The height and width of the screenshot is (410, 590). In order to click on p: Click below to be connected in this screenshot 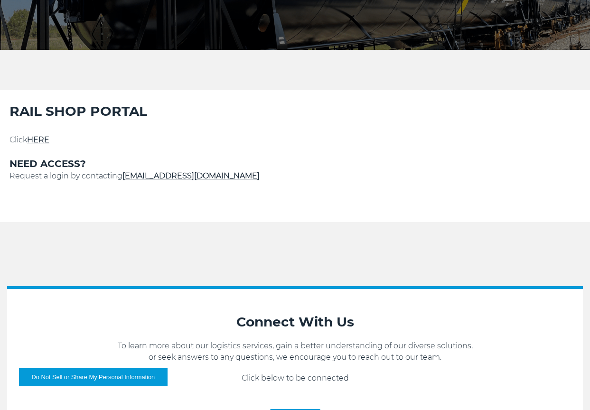, I will do `click(295, 379)`.